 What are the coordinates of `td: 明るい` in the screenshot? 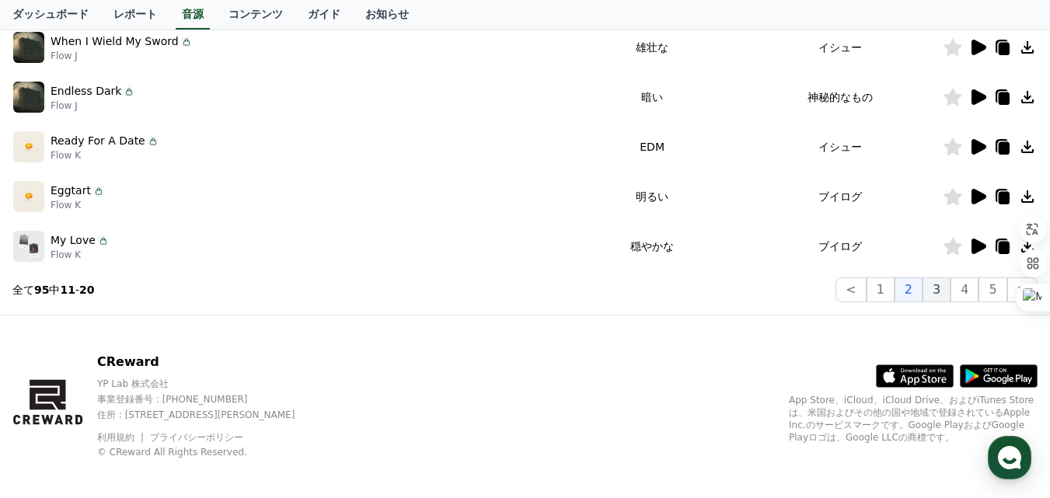 It's located at (652, 197).